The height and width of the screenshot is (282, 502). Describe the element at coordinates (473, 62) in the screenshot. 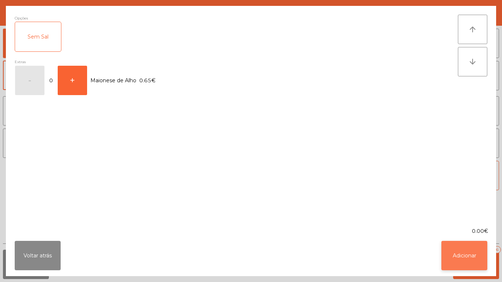

I see `i: arrow_downward` at that location.